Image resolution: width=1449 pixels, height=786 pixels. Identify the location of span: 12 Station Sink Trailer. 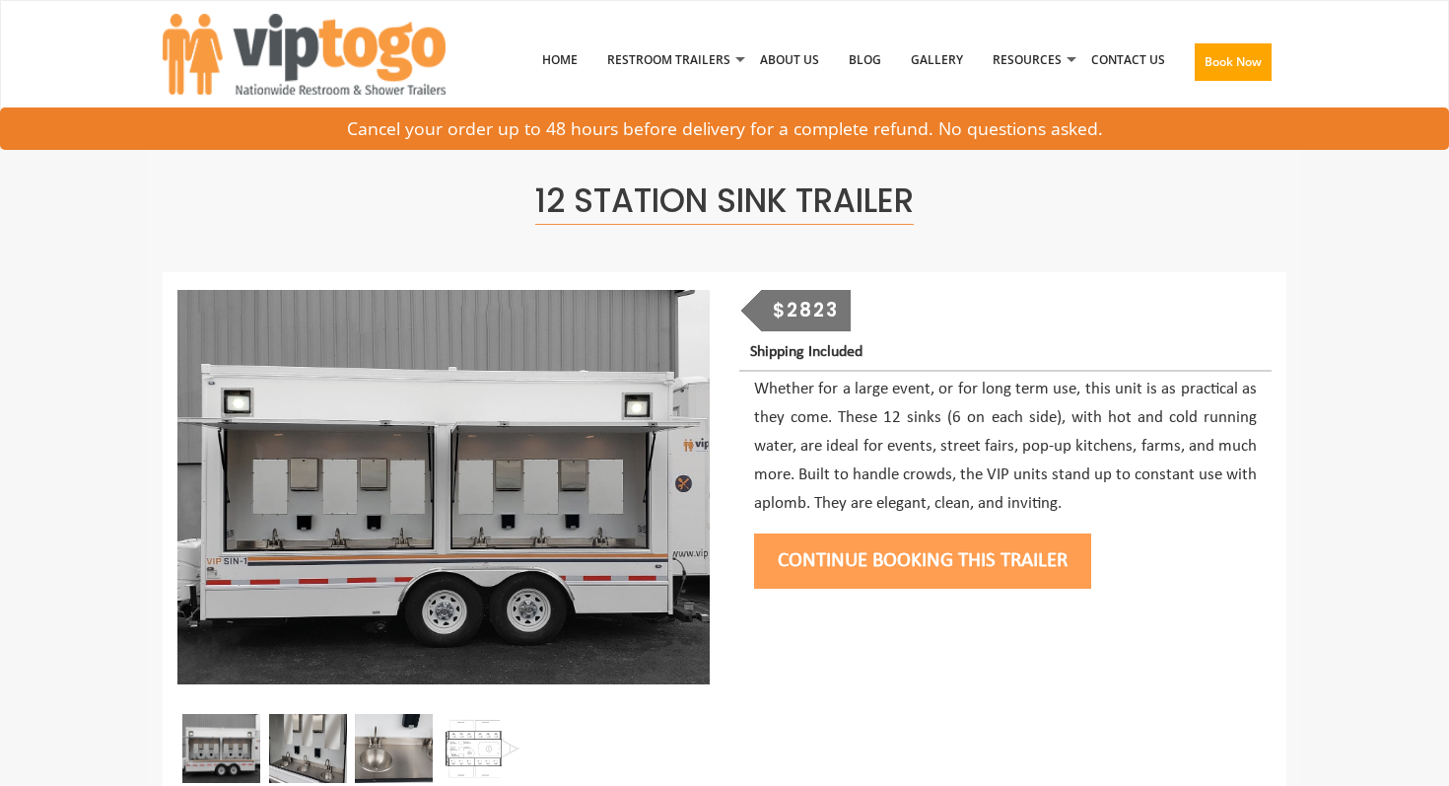
(725, 201).